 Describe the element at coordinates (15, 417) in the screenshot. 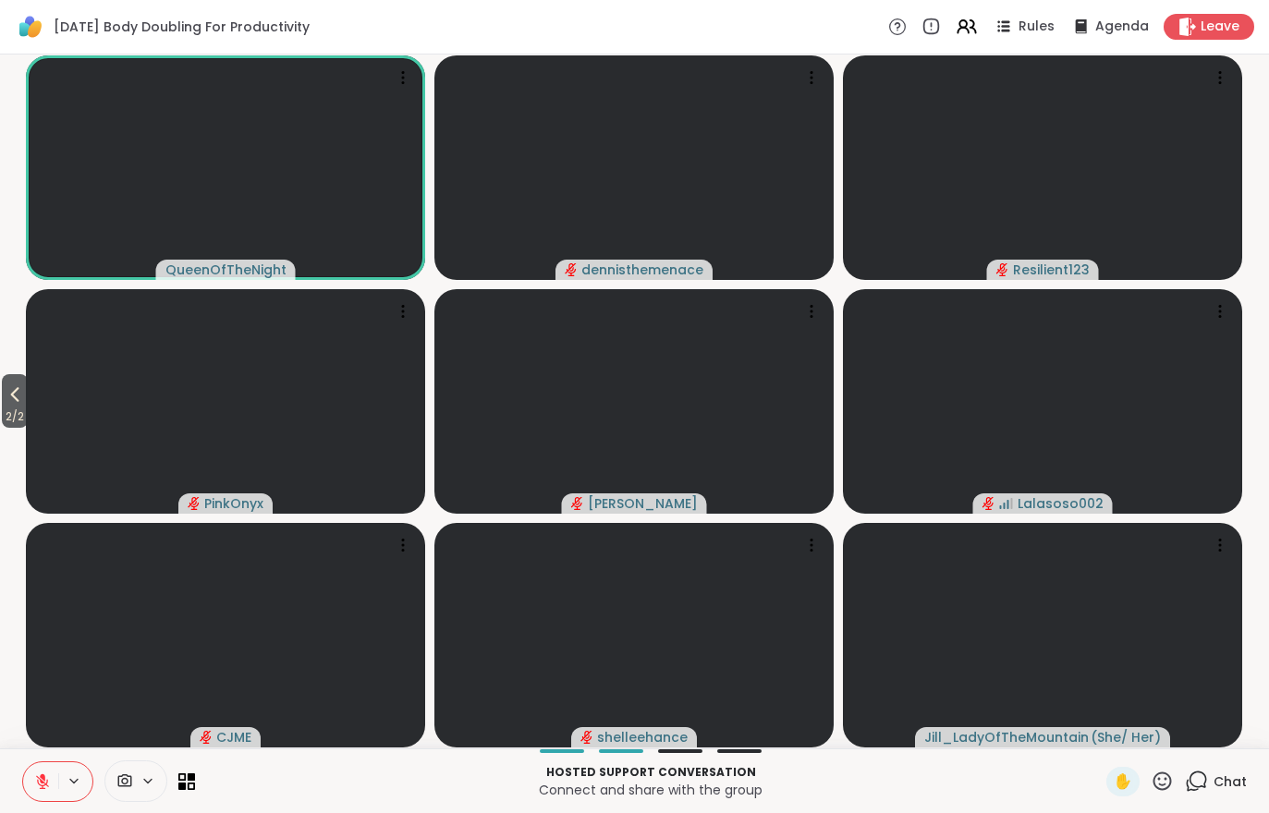

I see `span: 2 / 2` at that location.